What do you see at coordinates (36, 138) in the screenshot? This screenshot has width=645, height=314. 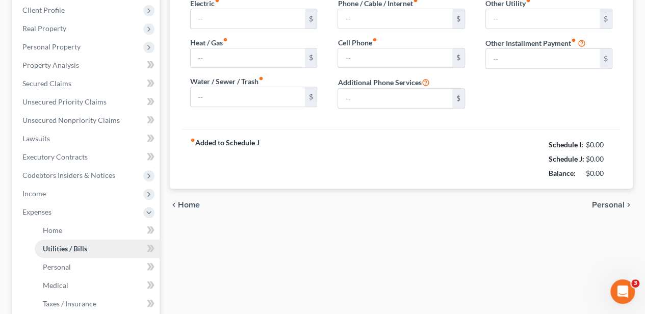 I see `span: Lawsuits` at bounding box center [36, 138].